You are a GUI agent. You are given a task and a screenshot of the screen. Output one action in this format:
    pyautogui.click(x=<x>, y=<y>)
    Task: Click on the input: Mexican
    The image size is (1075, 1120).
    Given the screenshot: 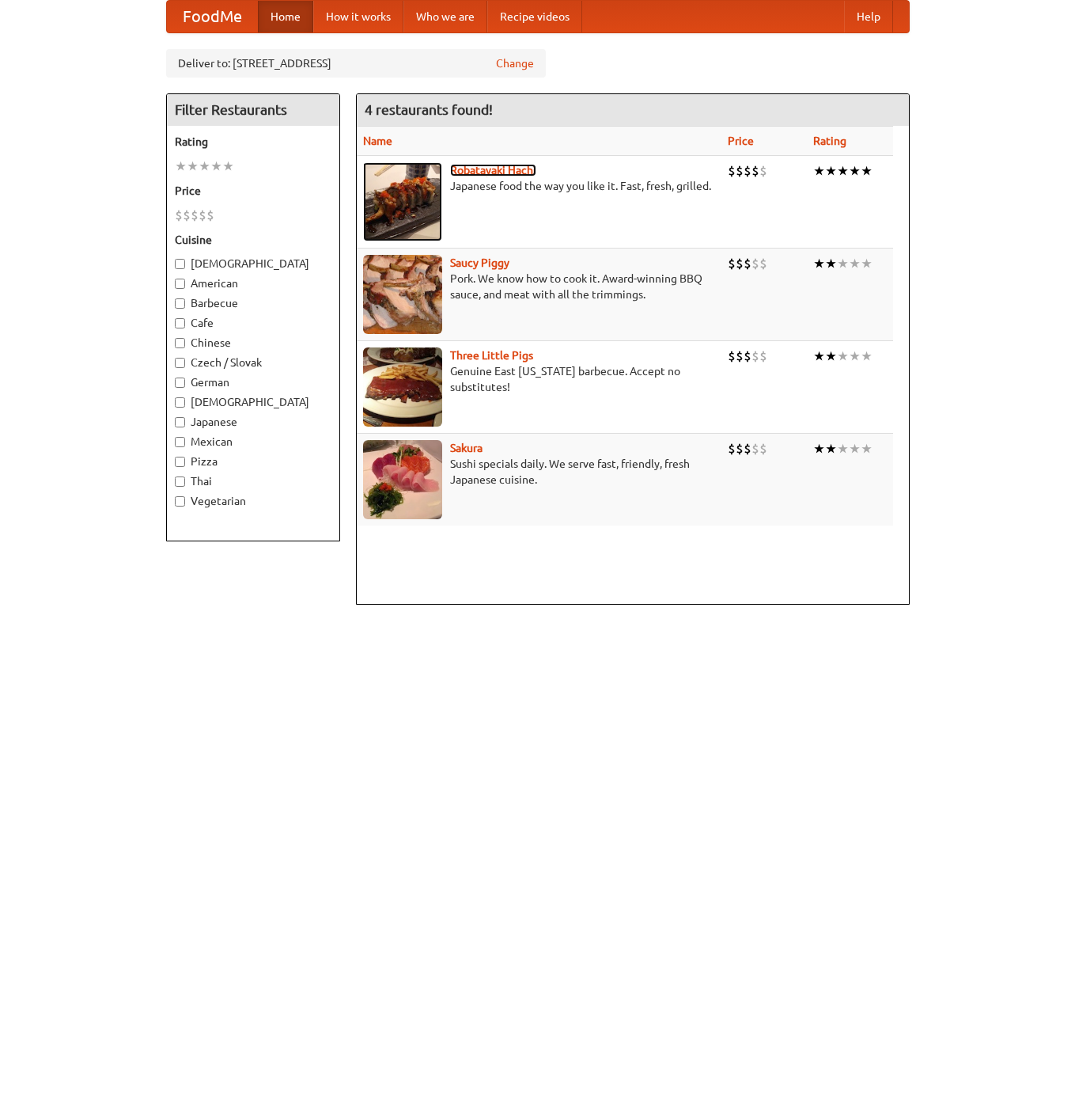 What is the action you would take?
    pyautogui.click(x=180, y=441)
    